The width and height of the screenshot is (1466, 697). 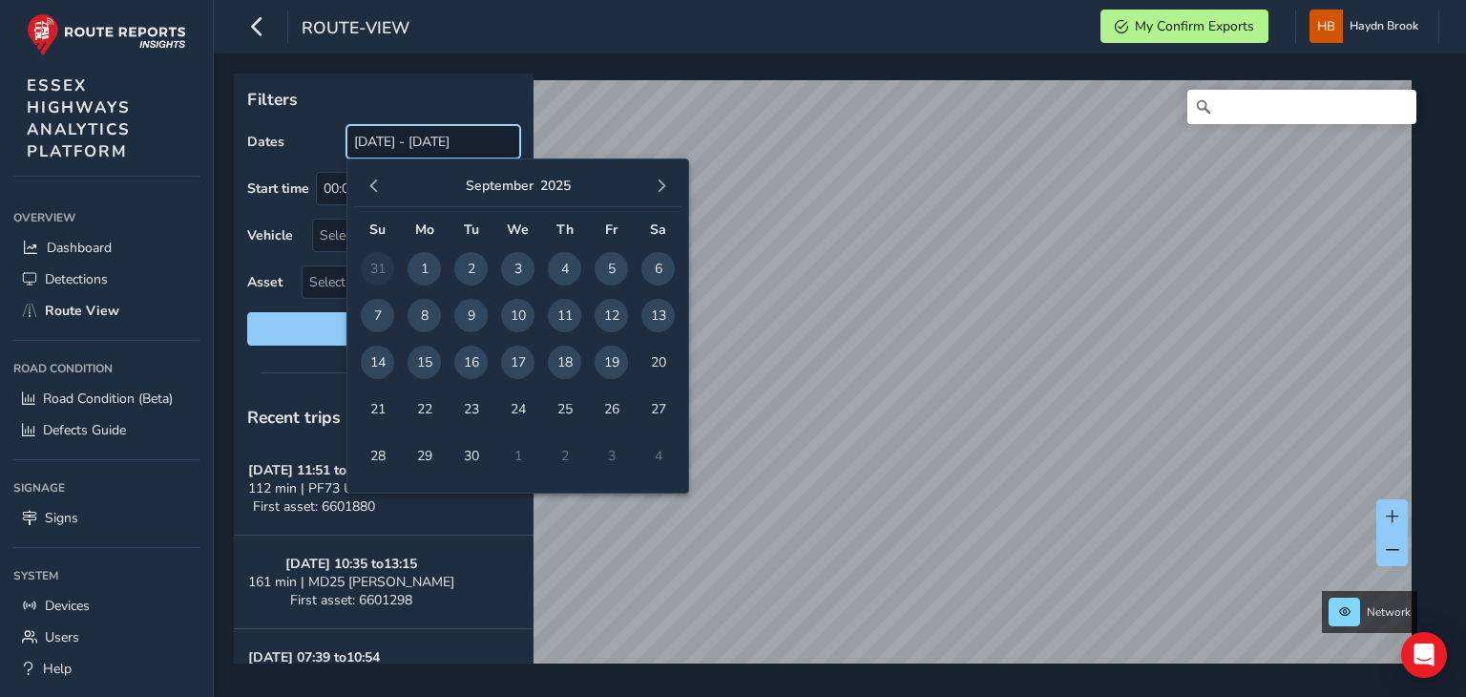 What do you see at coordinates (471, 315) in the screenshot?
I see `span: 9` at bounding box center [471, 315].